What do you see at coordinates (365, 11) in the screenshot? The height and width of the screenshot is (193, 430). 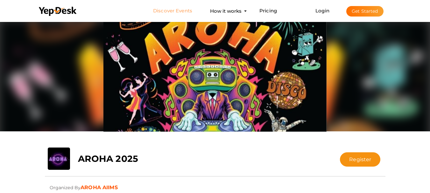 I see `button: Get Started` at bounding box center [365, 11].